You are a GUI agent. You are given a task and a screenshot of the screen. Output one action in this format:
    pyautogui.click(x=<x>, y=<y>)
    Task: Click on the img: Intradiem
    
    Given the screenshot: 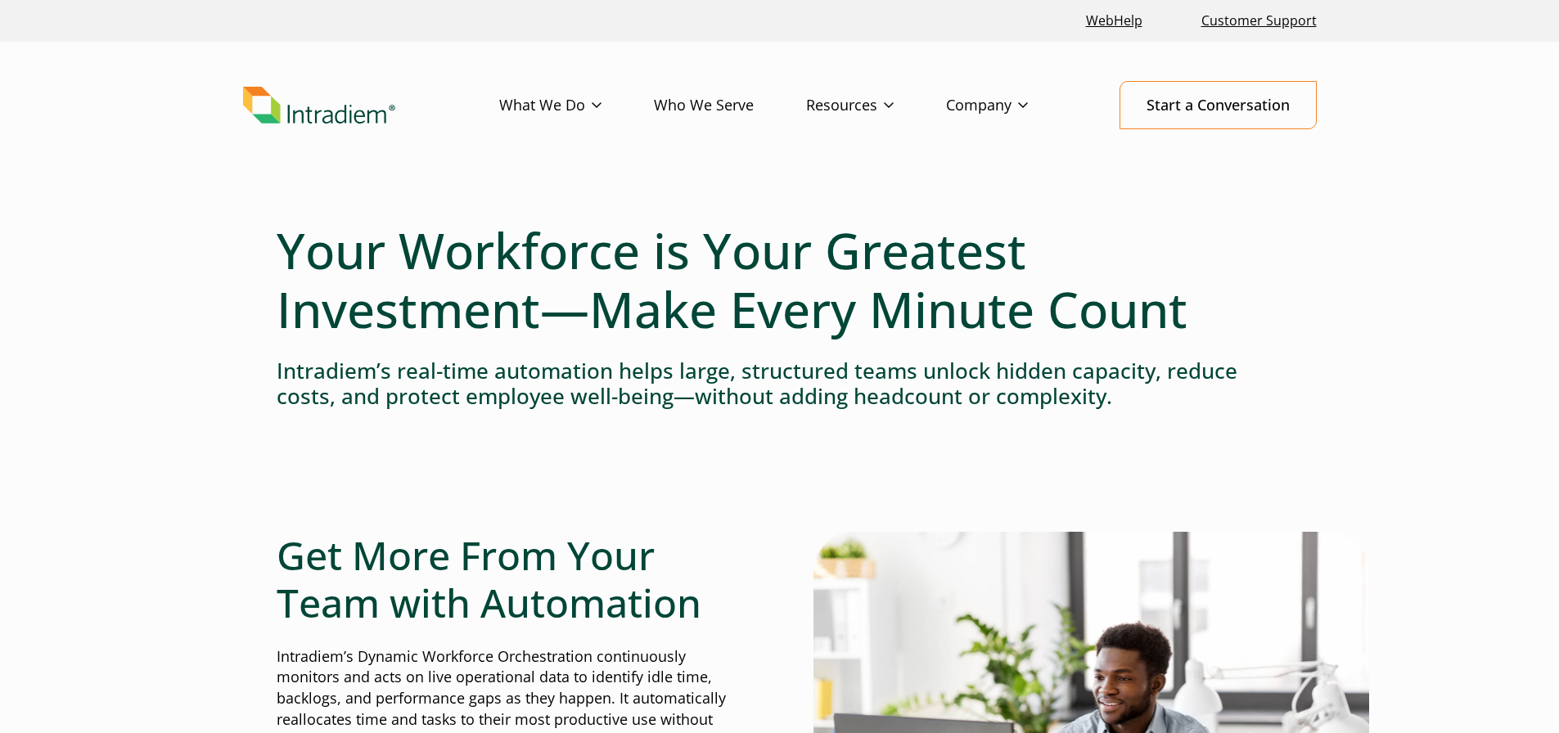 What is the action you would take?
    pyautogui.click(x=319, y=106)
    